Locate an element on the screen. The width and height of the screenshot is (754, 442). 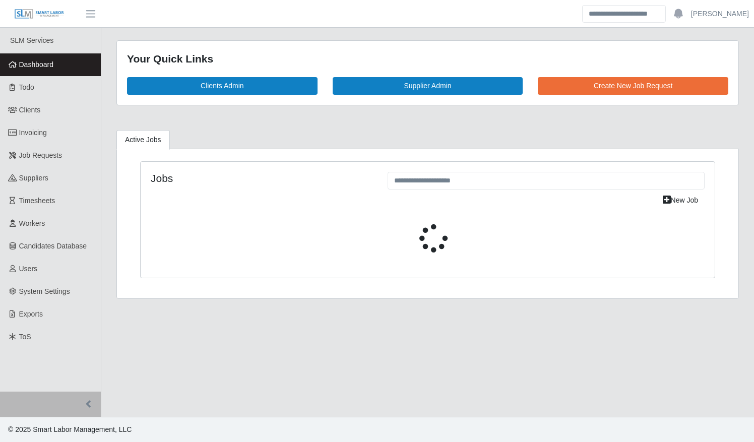
a: New Job is located at coordinates (681, 200).